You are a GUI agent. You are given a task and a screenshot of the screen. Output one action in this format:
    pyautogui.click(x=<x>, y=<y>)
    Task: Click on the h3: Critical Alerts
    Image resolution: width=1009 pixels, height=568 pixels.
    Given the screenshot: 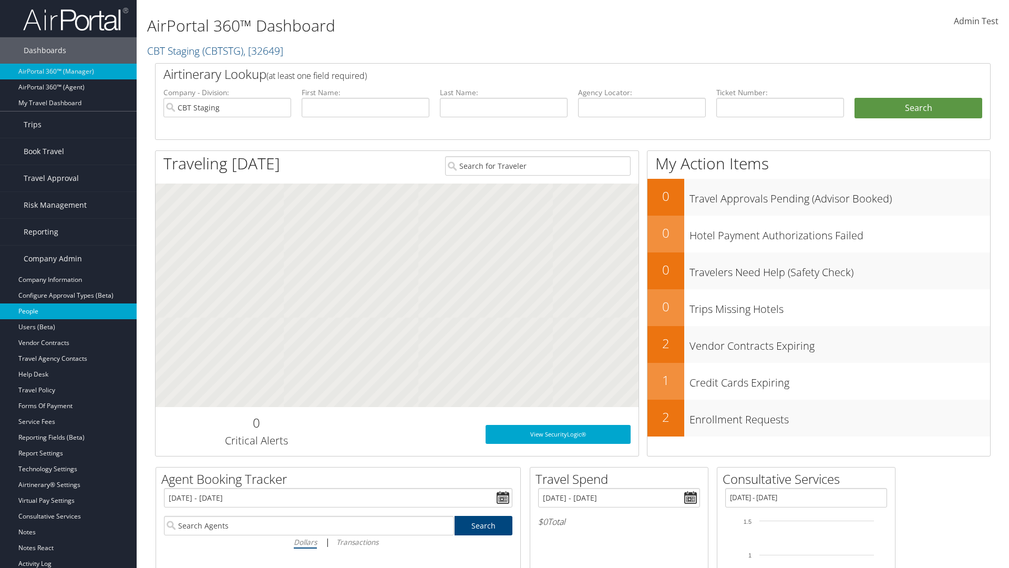 What is the action you would take?
    pyautogui.click(x=256, y=440)
    